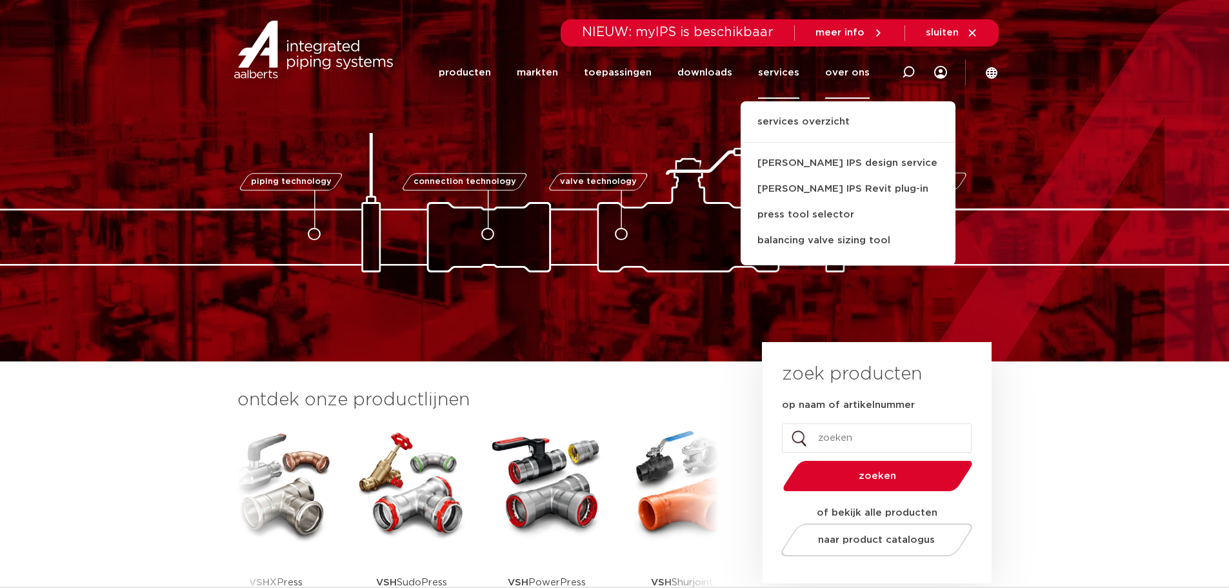 The height and width of the screenshot is (588, 1229). I want to click on div: my IPS, so click(940, 72).